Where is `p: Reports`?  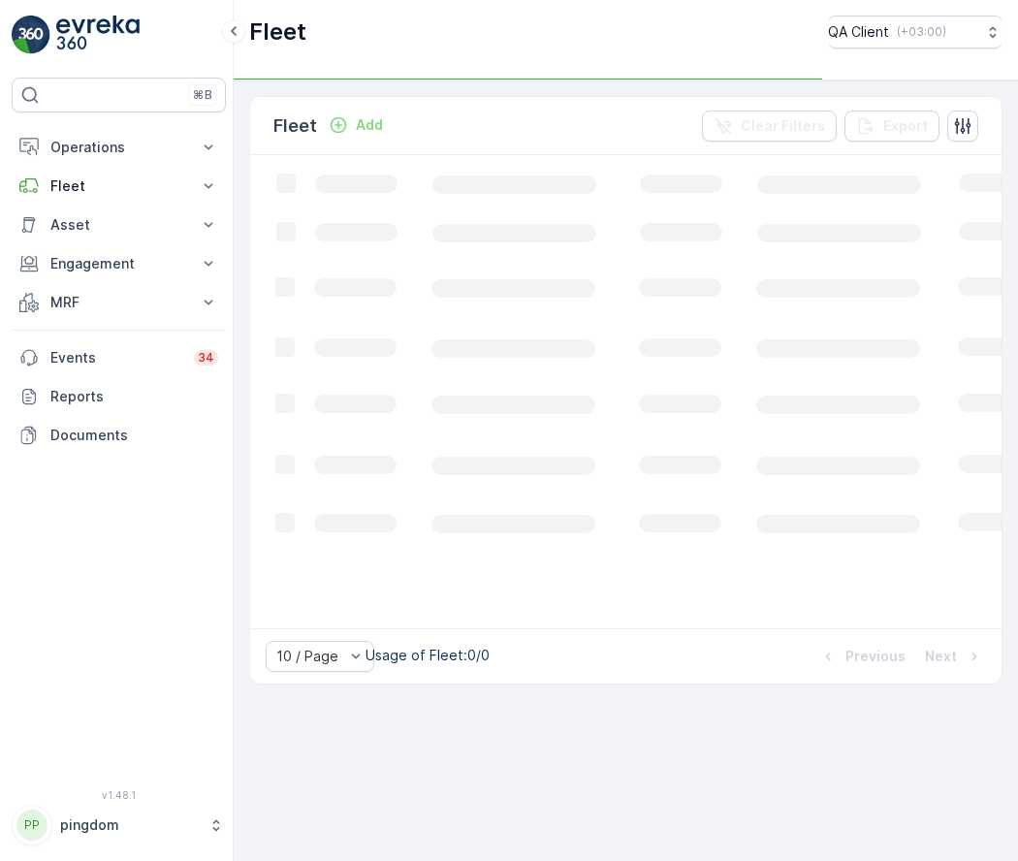
p: Reports is located at coordinates (134, 397).